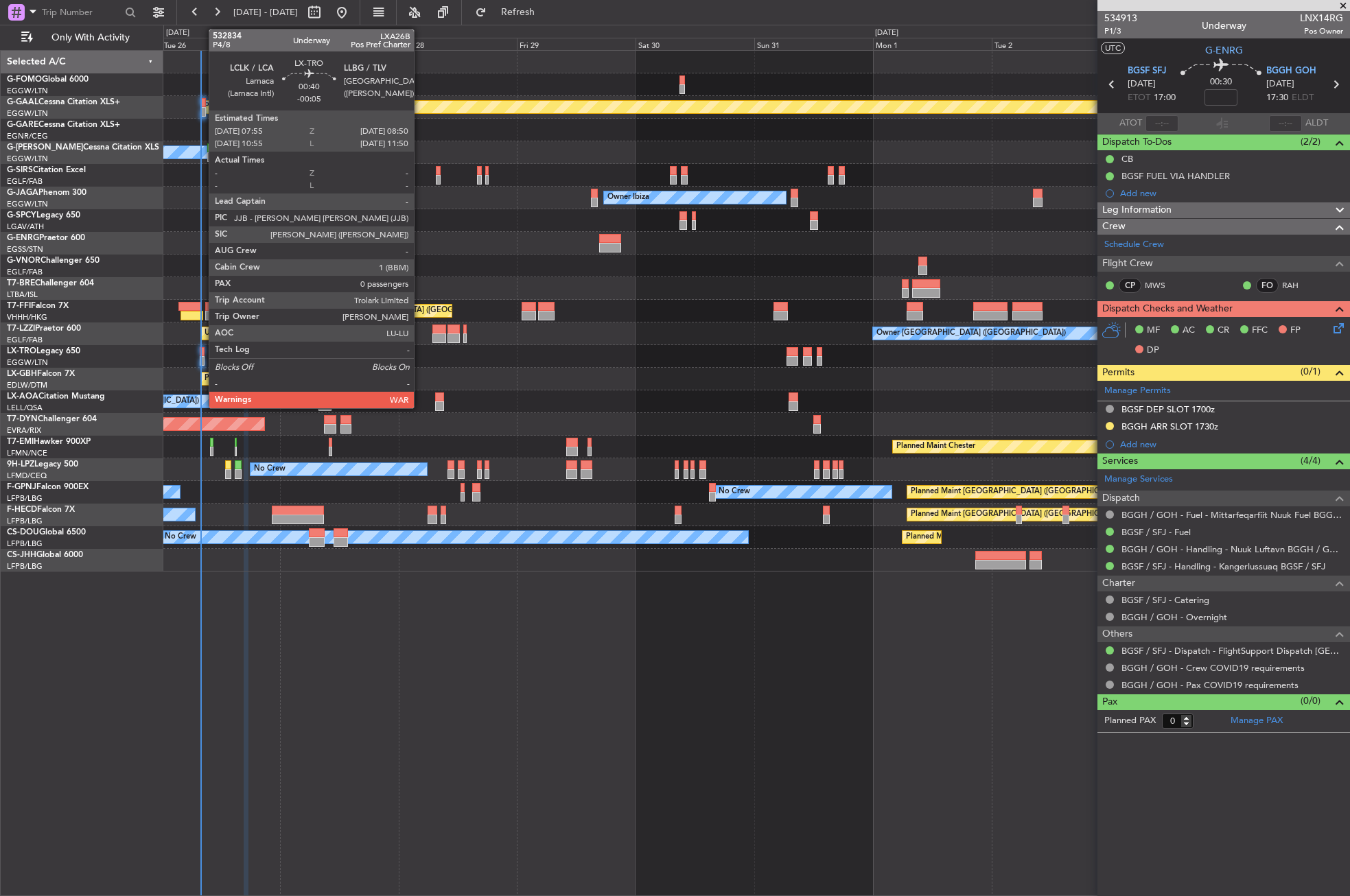  Describe the element at coordinates (23, 261) in the screenshot. I see `span: G-VNOR` at that location.